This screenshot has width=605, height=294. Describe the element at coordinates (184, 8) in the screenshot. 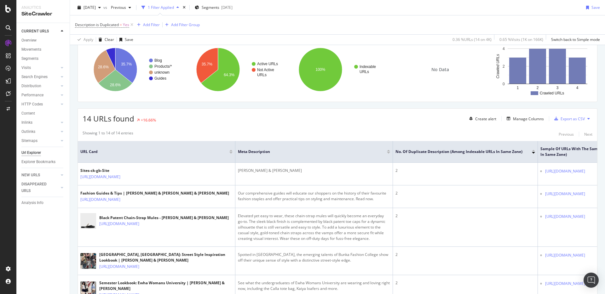

I see `div: times` at that location.